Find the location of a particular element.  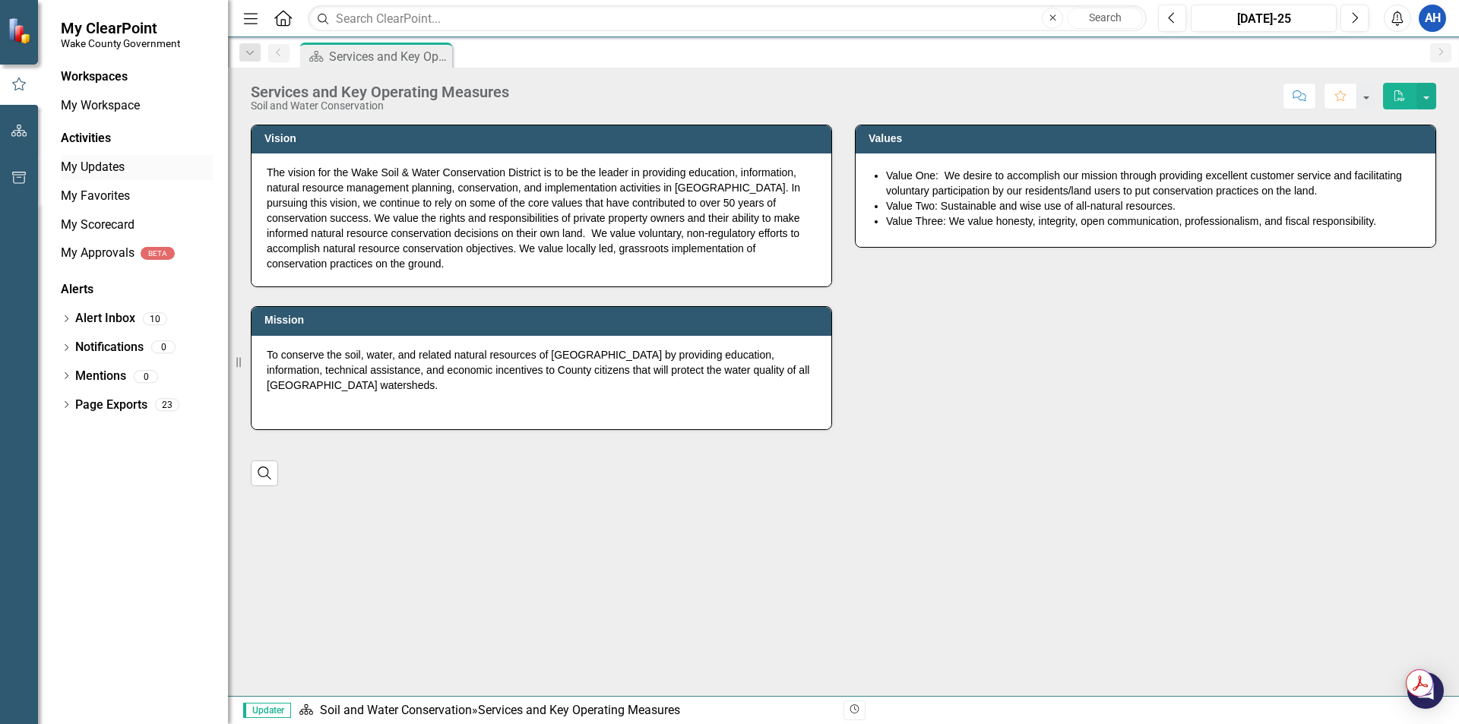

a: My Favorites is located at coordinates (137, 196).